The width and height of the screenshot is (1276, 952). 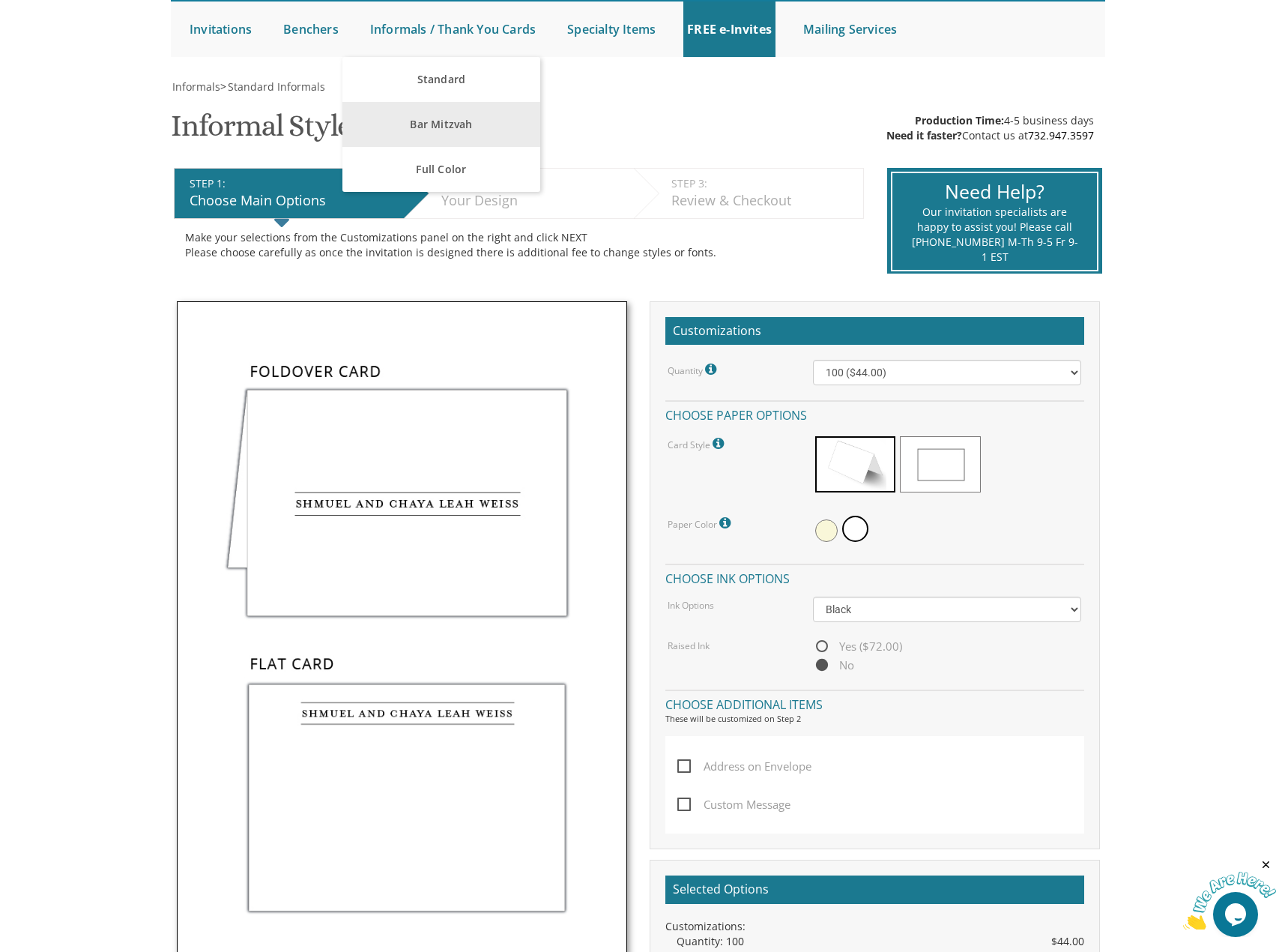 I want to click on h2: Customizations, so click(x=875, y=332).